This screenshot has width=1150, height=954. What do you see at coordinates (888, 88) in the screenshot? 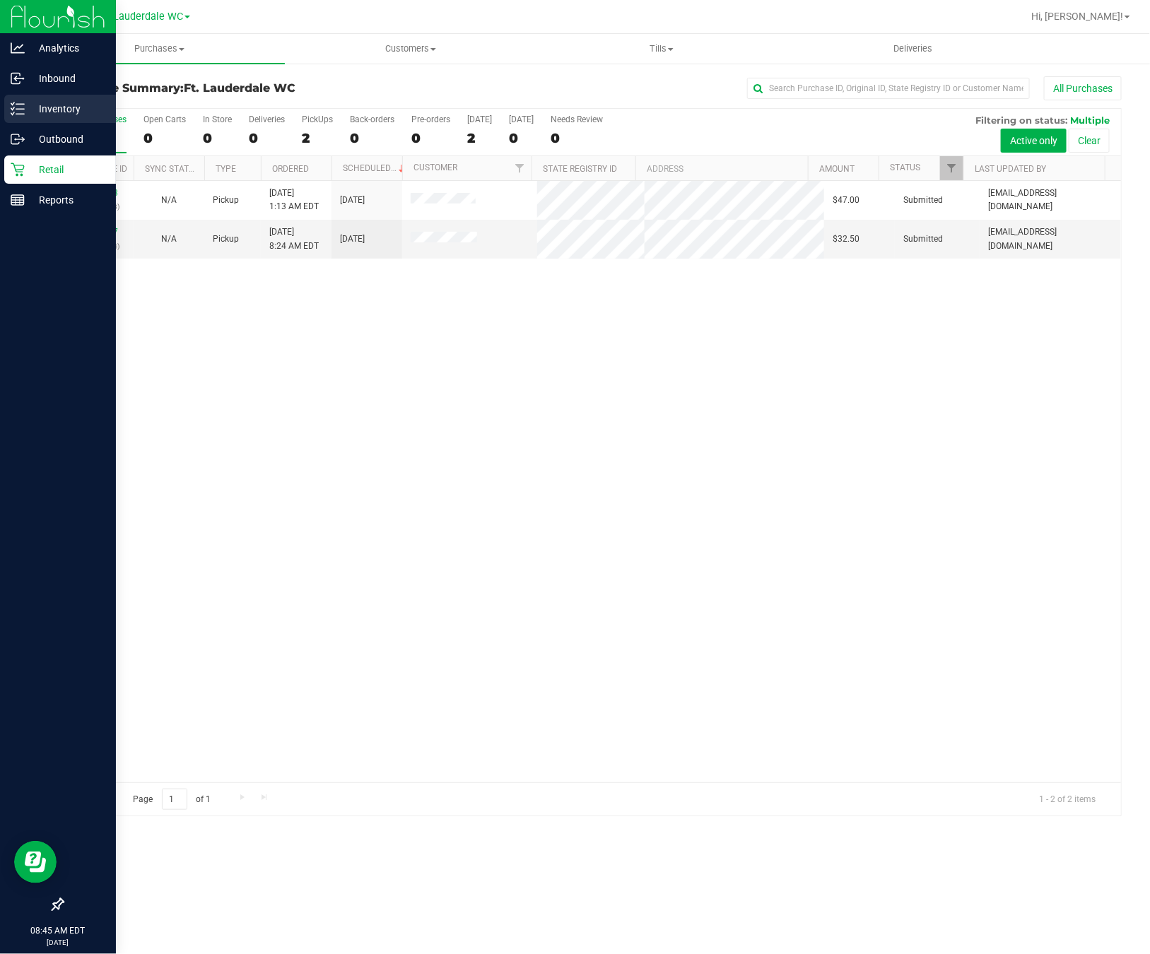
I see `input: Search Purchase ID, Original ID, State Registry ID or Customer Name...` at bounding box center [888, 88].